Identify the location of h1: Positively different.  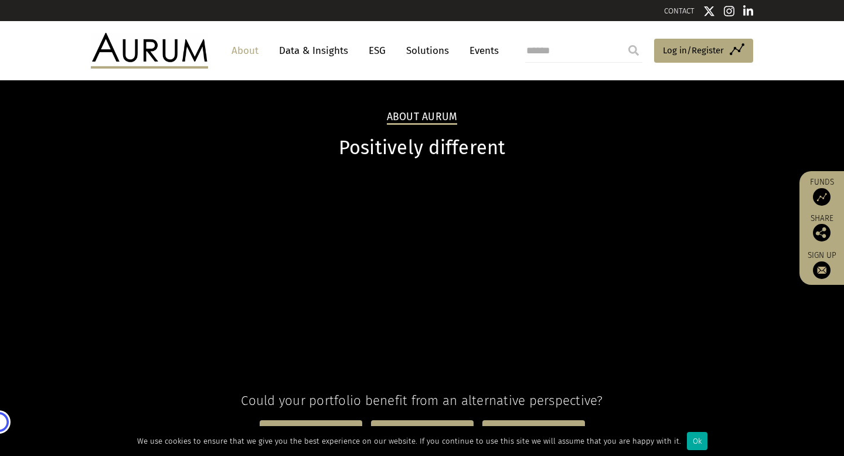
(422, 148).